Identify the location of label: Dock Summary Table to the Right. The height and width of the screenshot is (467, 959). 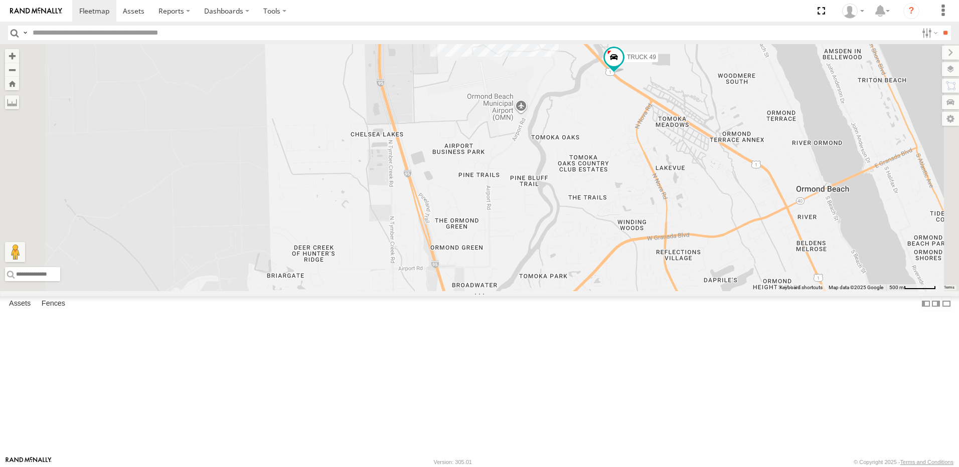
(936, 303).